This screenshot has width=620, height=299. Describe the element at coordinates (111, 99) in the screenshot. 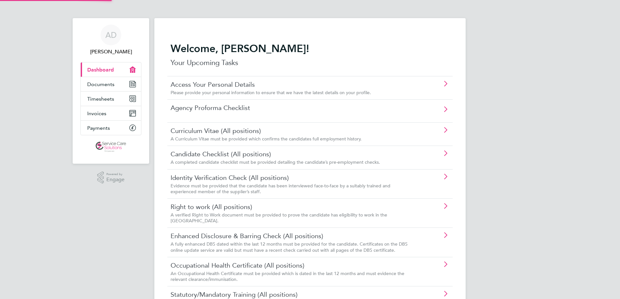

I see `a: Timesheets` at that location.